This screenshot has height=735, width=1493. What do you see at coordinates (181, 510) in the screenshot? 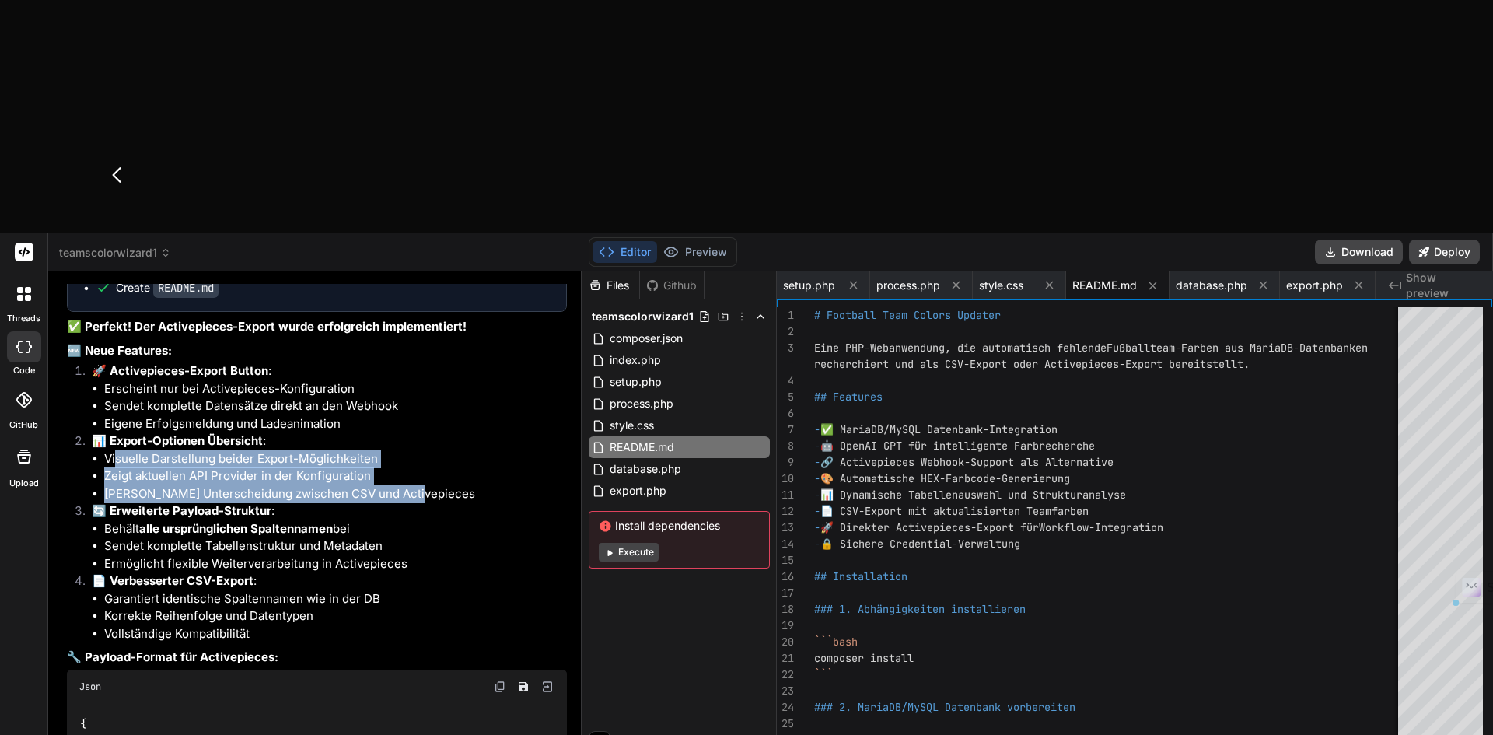
I see `strong: 🔄 Erweiterte Payload-Struktur` at bounding box center [181, 510].